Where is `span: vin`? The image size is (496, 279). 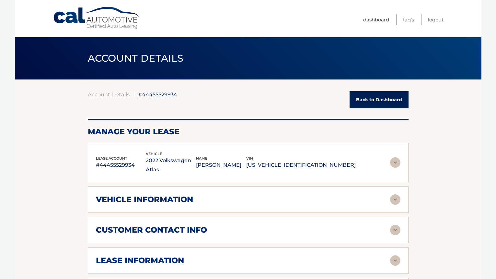
span: vin is located at coordinates (249, 158).